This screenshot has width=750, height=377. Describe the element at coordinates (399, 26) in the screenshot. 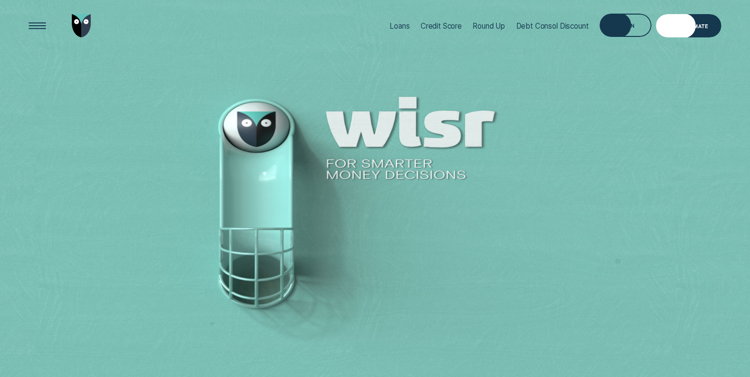

I see `div: Loans` at that location.